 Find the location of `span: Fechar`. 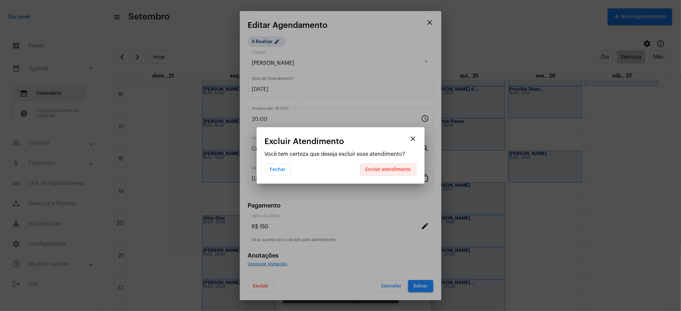

span: Fechar is located at coordinates (278, 170).